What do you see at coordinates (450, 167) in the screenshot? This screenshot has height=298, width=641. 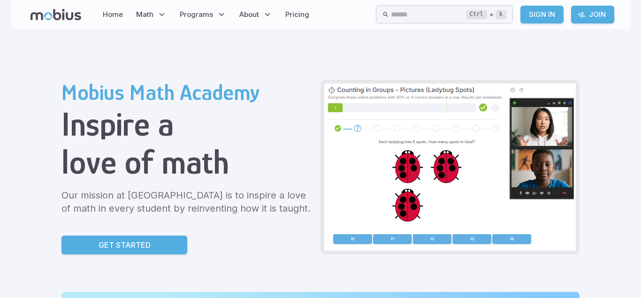 I see `img: Grade 2 Class` at bounding box center [450, 167].